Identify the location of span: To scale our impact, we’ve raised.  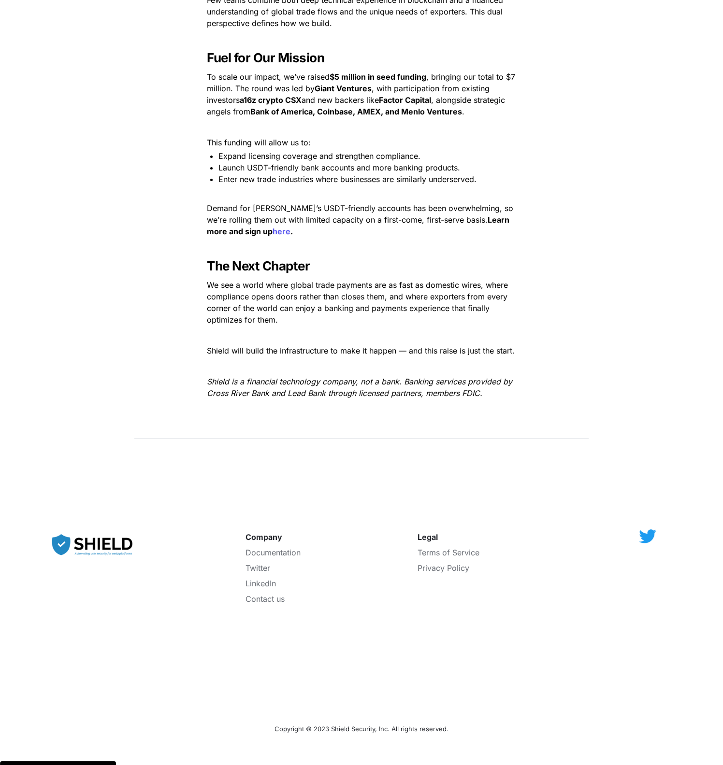
(268, 77).